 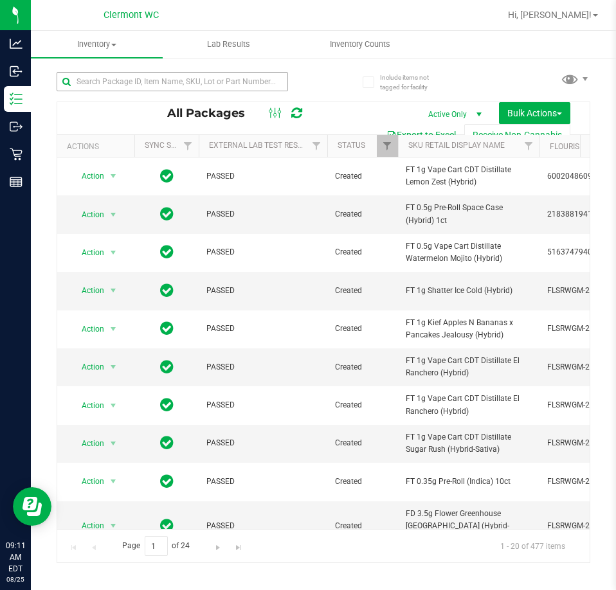 What do you see at coordinates (259, 145) in the screenshot?
I see `a: External Lab Test Result` at bounding box center [259, 145].